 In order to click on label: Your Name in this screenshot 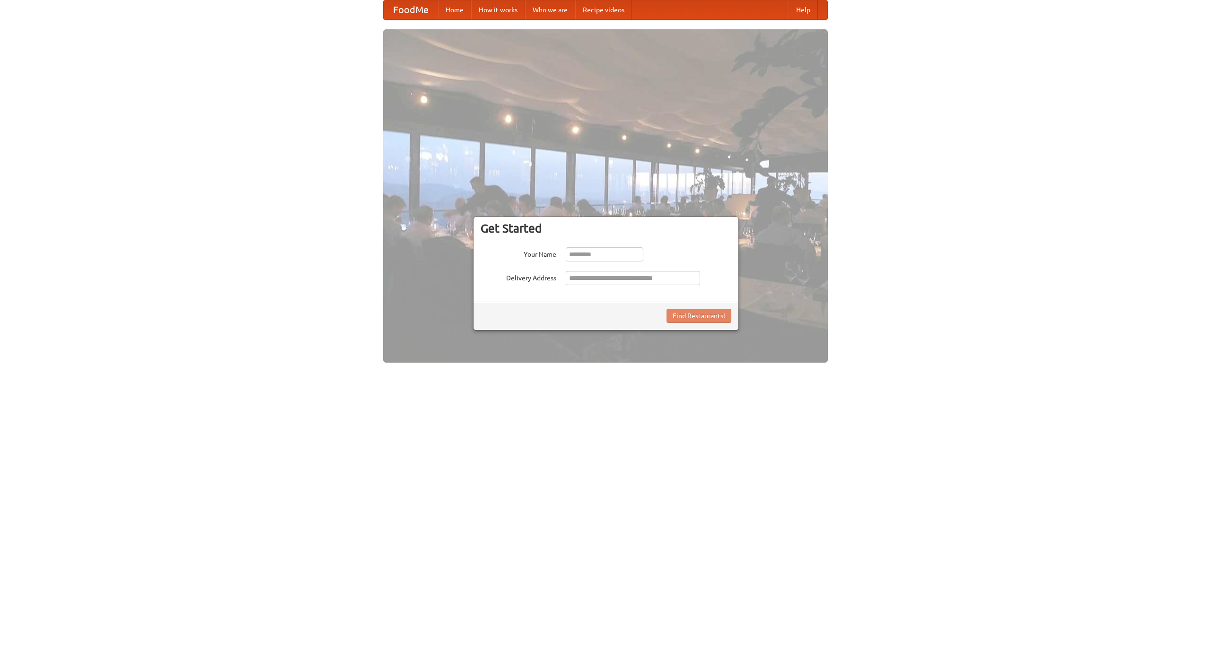, I will do `click(519, 253)`.